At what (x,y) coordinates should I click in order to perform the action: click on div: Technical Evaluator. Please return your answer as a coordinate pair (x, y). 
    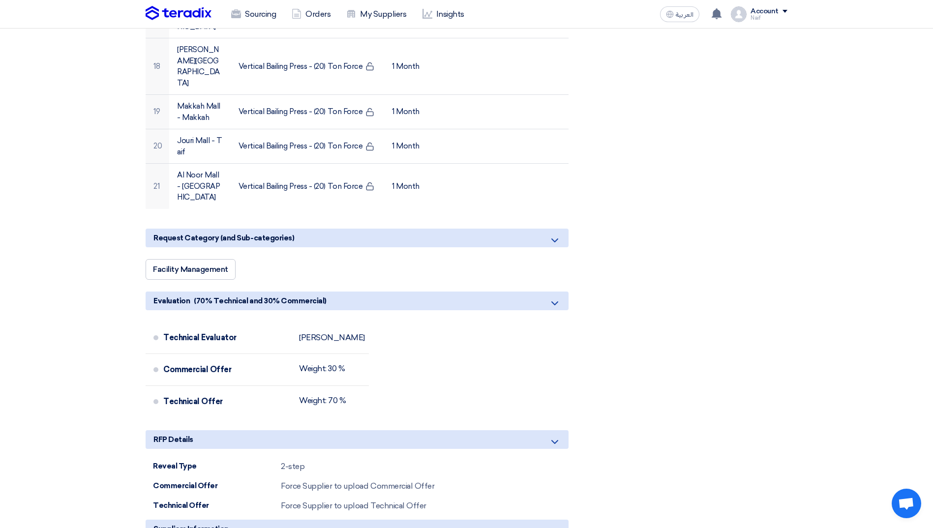
    Looking at the image, I should click on (227, 338).